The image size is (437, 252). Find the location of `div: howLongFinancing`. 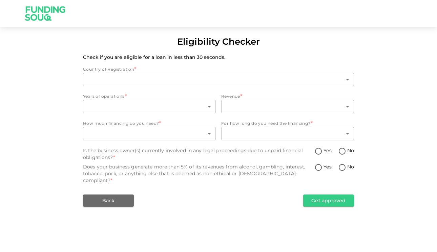

div: howLongFinancing is located at coordinates (287, 134).